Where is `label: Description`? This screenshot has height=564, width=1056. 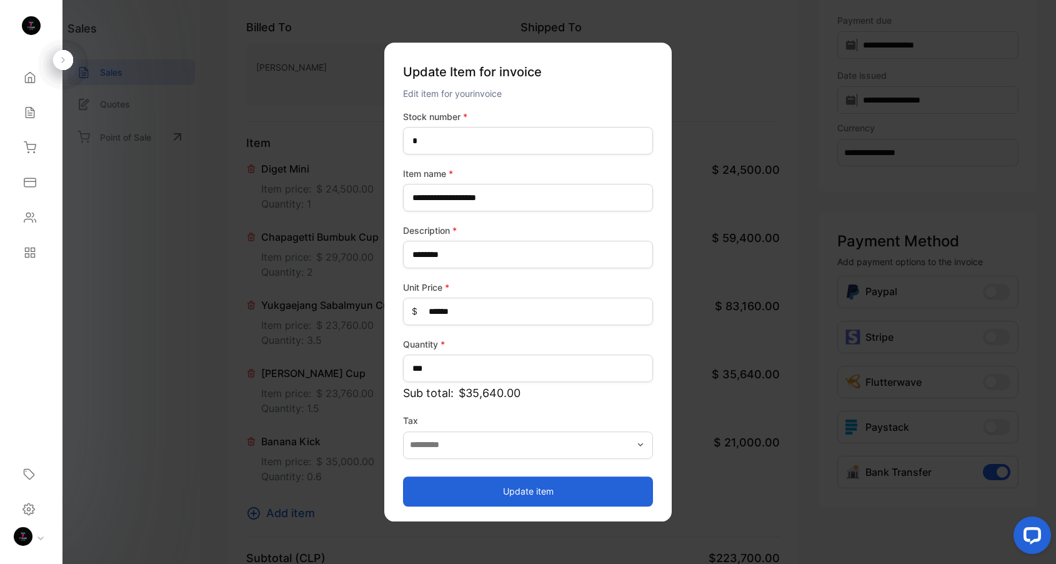 label: Description is located at coordinates (528, 230).